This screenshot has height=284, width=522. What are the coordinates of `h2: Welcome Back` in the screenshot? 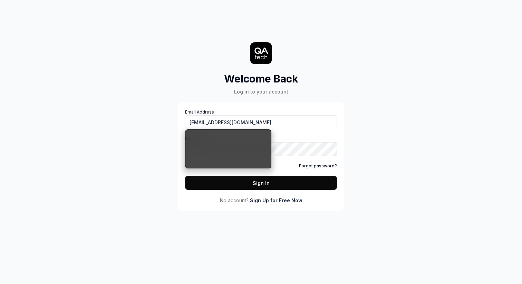 It's located at (261, 79).